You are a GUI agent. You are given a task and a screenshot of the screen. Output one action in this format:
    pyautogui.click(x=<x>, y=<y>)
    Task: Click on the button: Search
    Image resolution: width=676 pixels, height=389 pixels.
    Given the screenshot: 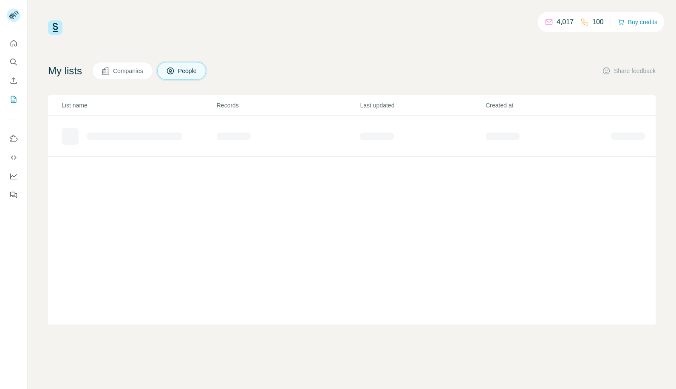 What is the action you would take?
    pyautogui.click(x=14, y=62)
    